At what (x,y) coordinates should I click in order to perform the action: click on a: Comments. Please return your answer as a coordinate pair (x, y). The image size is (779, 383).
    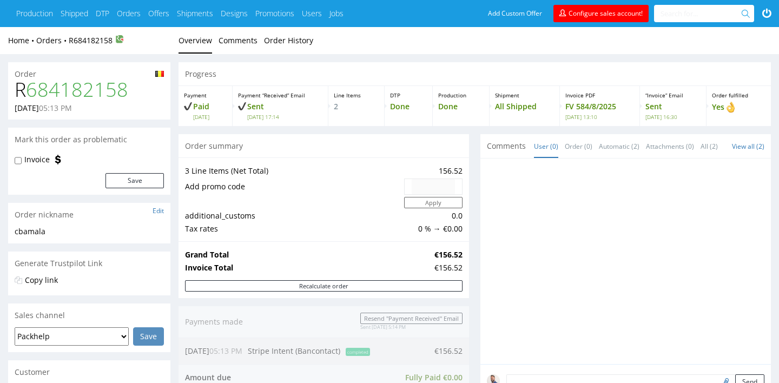
    Looking at the image, I should click on (238, 40).